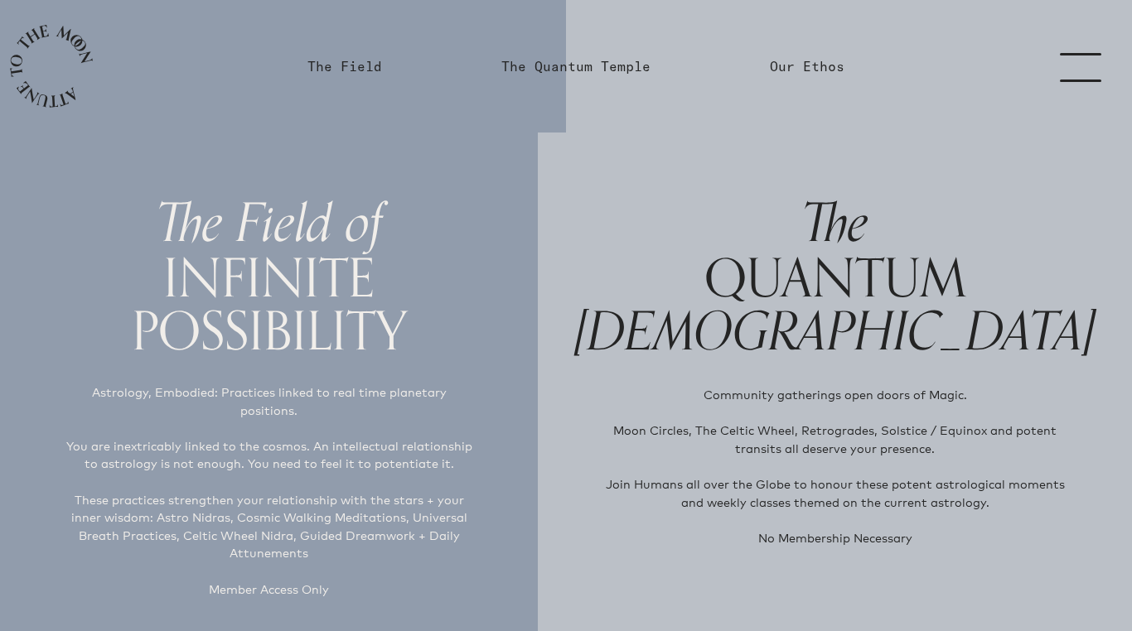 Image resolution: width=1132 pixels, height=631 pixels. What do you see at coordinates (834, 224) in the screenshot?
I see `span: The` at bounding box center [834, 224].